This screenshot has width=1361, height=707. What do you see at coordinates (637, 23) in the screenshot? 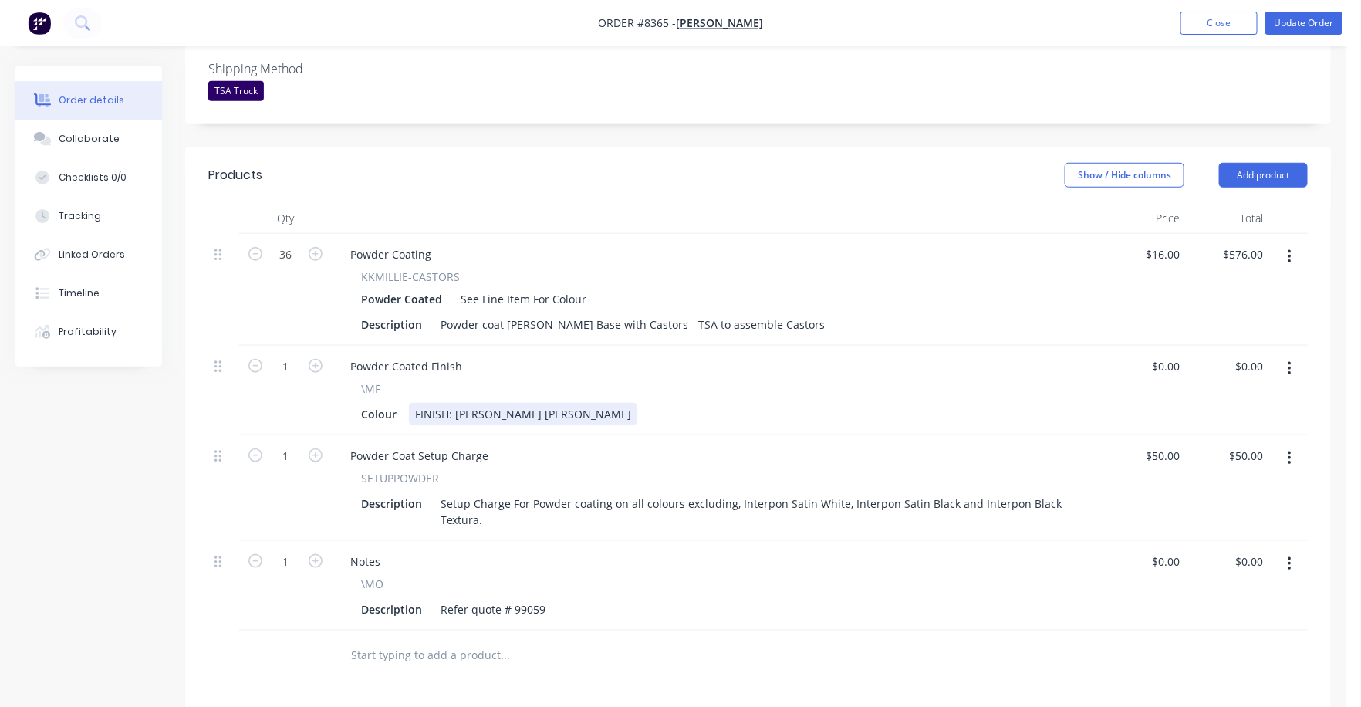
I see `span: Order #8365 -` at bounding box center [637, 23].